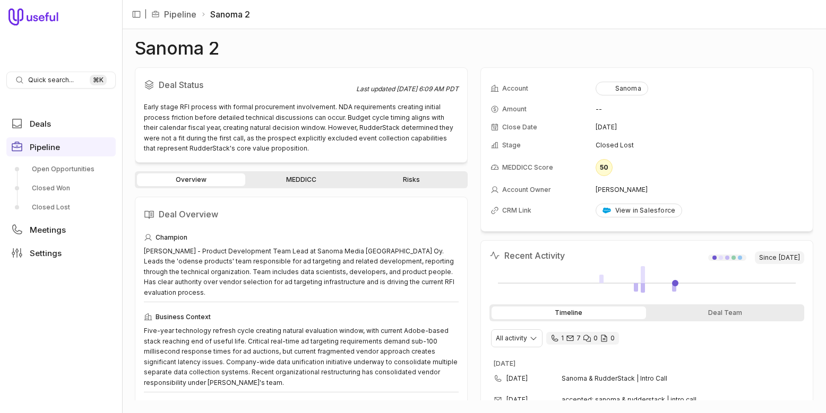  What do you see at coordinates (699, 145) in the screenshot?
I see `td: Closed Lost` at bounding box center [699, 145].